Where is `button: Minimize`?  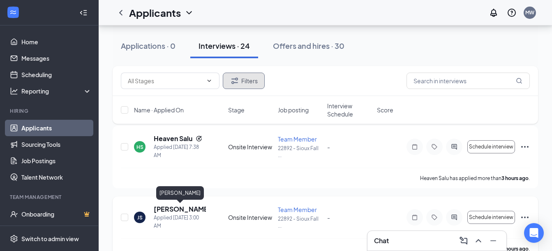
button: Minimize is located at coordinates (493, 241).